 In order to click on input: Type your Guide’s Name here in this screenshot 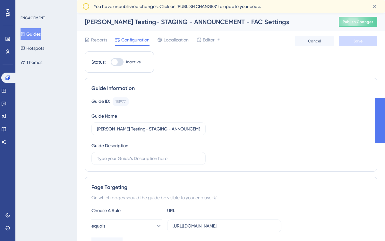, I will do `click(149, 129)`.